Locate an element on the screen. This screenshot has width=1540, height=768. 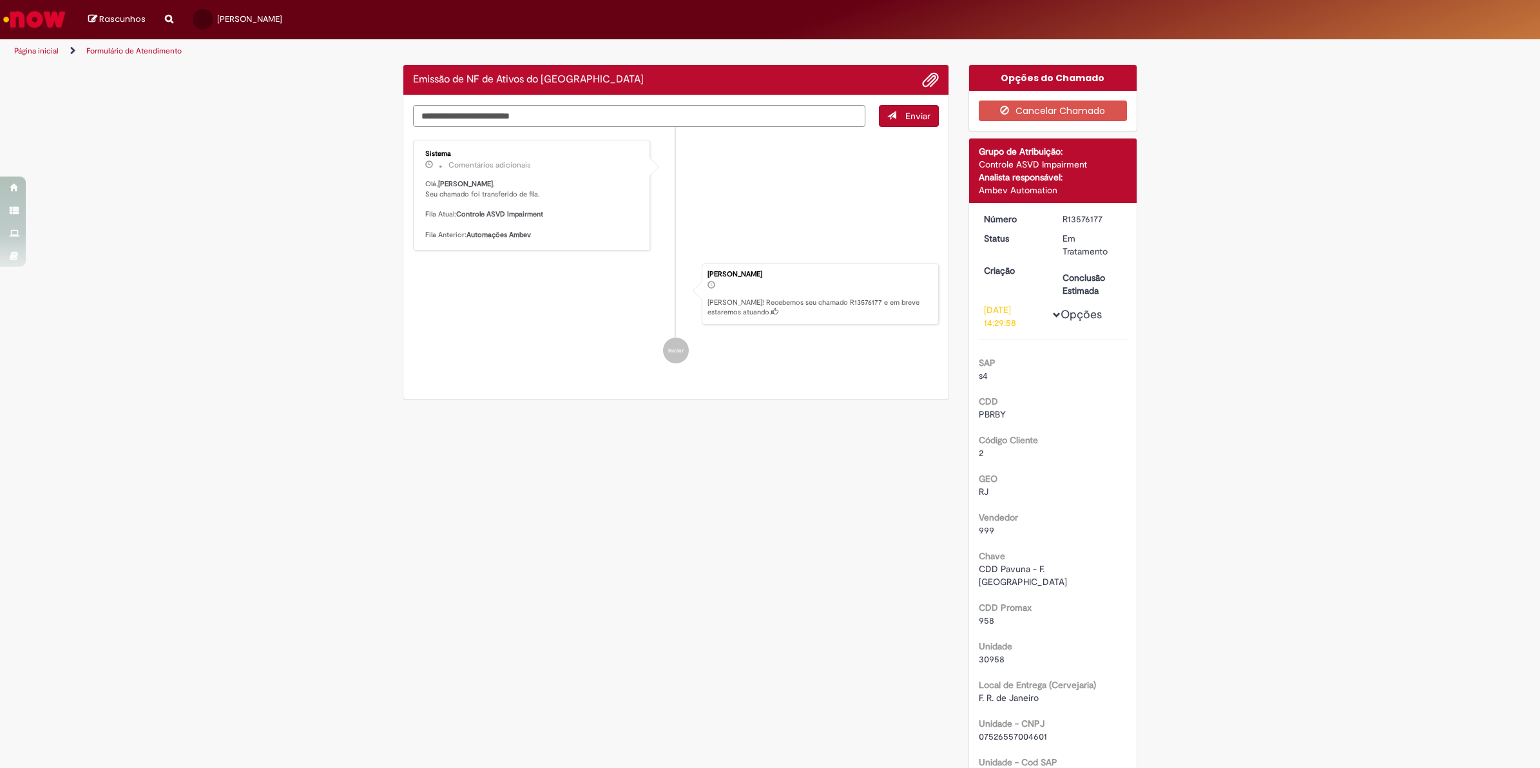
b: SAP is located at coordinates (987, 363).